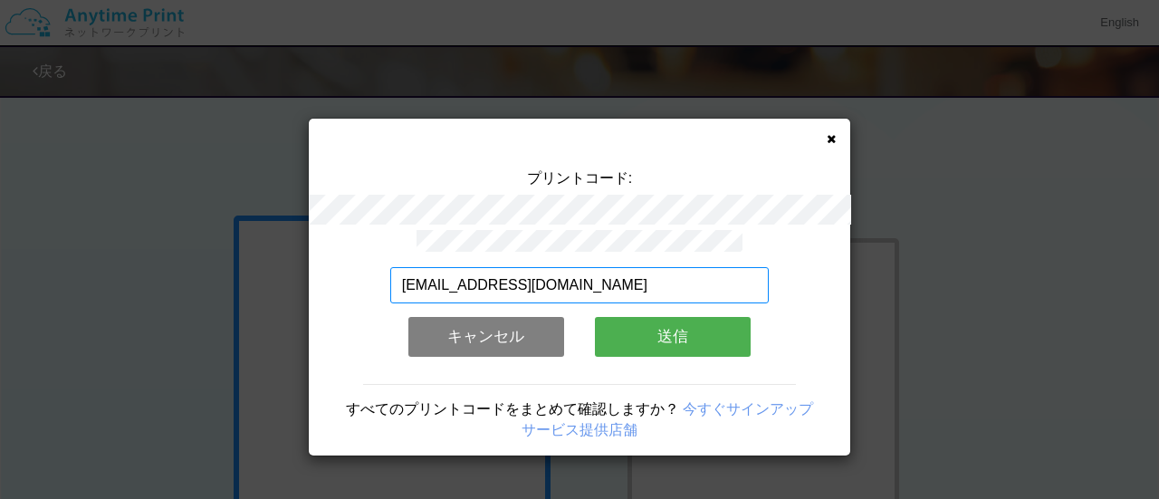  What do you see at coordinates (748, 408) in the screenshot?
I see `a: 今すぐサインアップ` at bounding box center [748, 408].